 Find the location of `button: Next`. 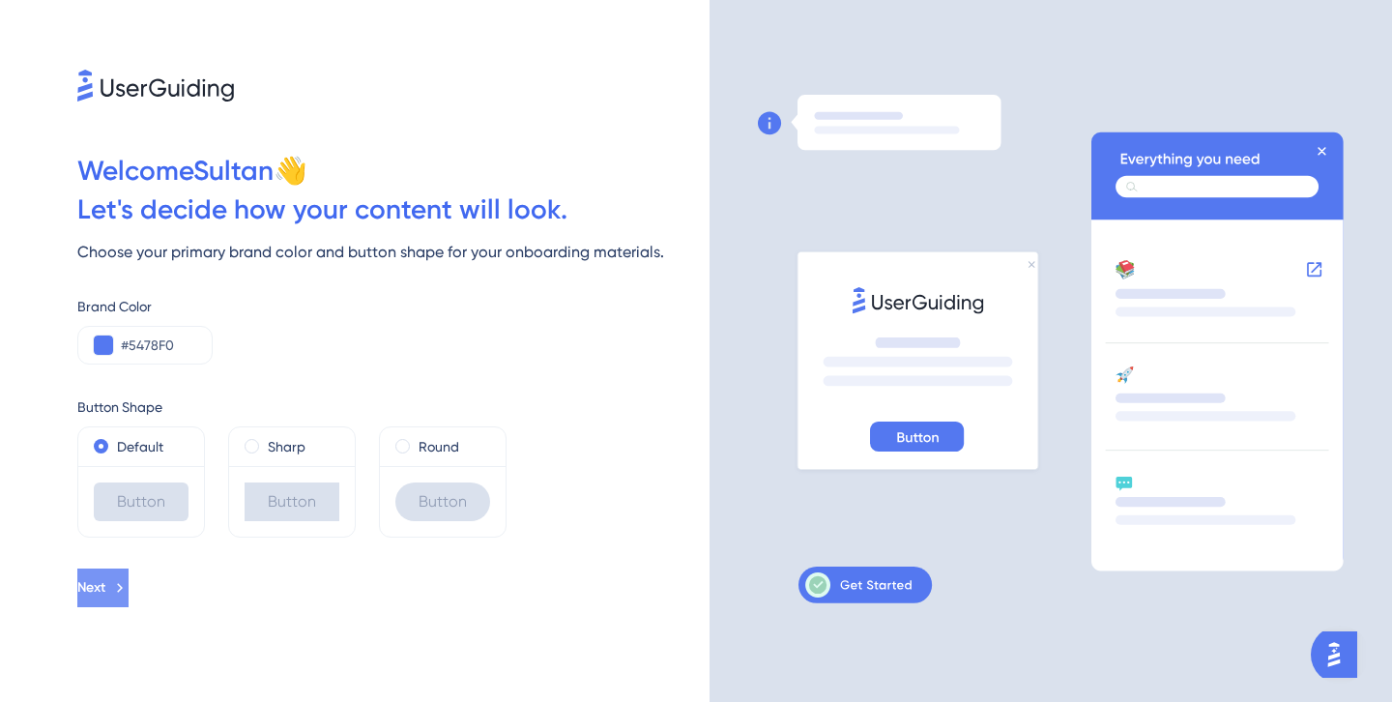

button: Next is located at coordinates (102, 588).